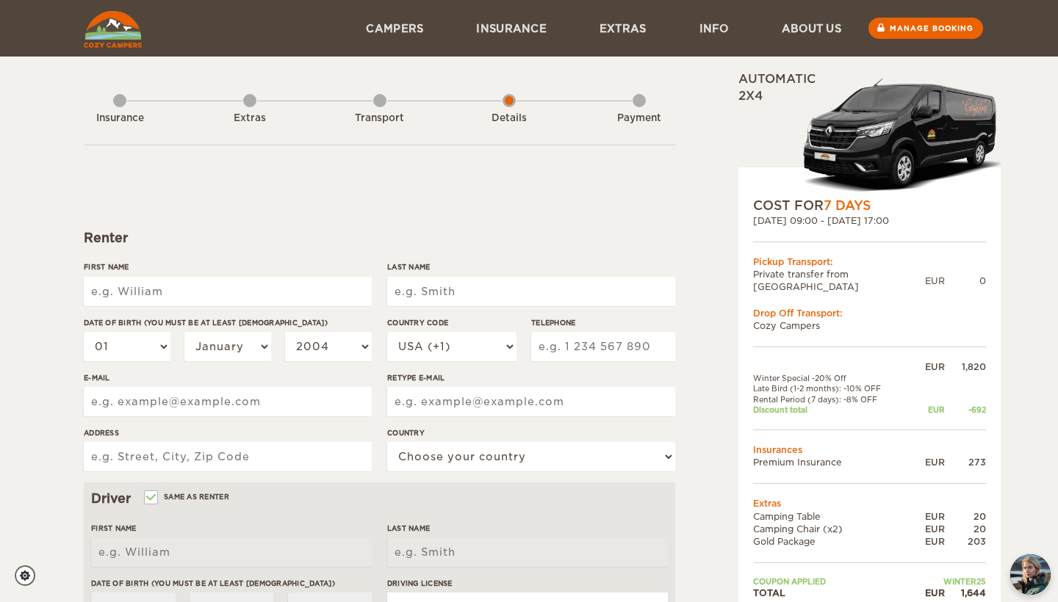 Image resolution: width=1058 pixels, height=602 pixels. What do you see at coordinates (869, 325) in the screenshot?
I see `td: Cozy Campers` at bounding box center [869, 325].